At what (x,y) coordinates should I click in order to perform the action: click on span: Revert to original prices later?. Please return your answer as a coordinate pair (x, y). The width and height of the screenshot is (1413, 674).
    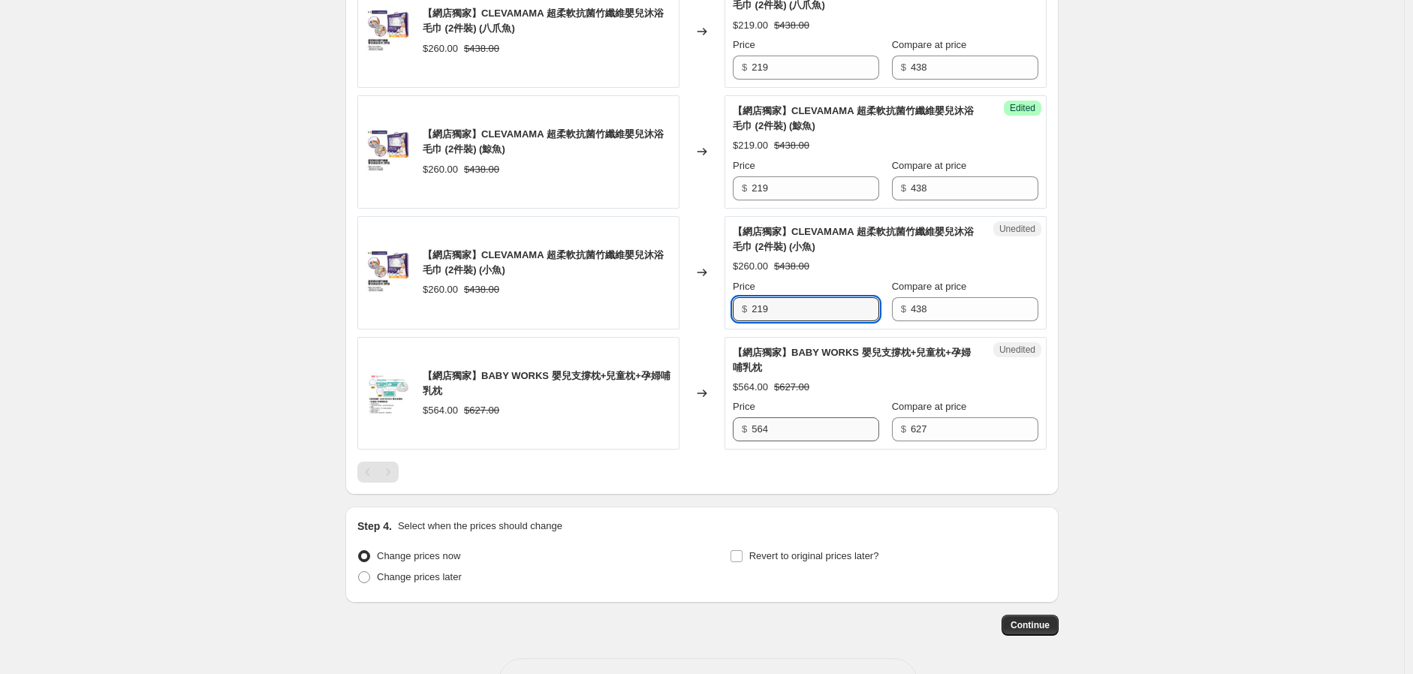
    Looking at the image, I should click on (814, 556).